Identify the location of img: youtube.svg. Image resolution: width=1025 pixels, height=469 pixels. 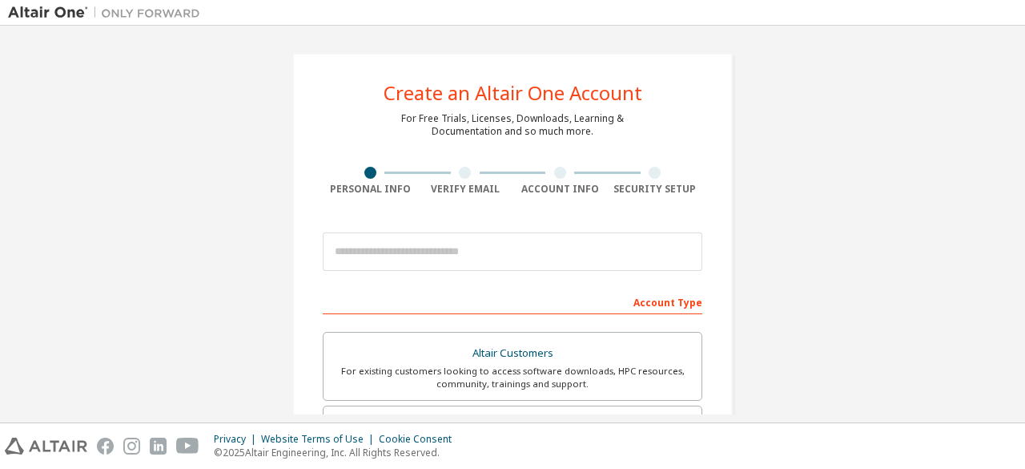
(187, 445).